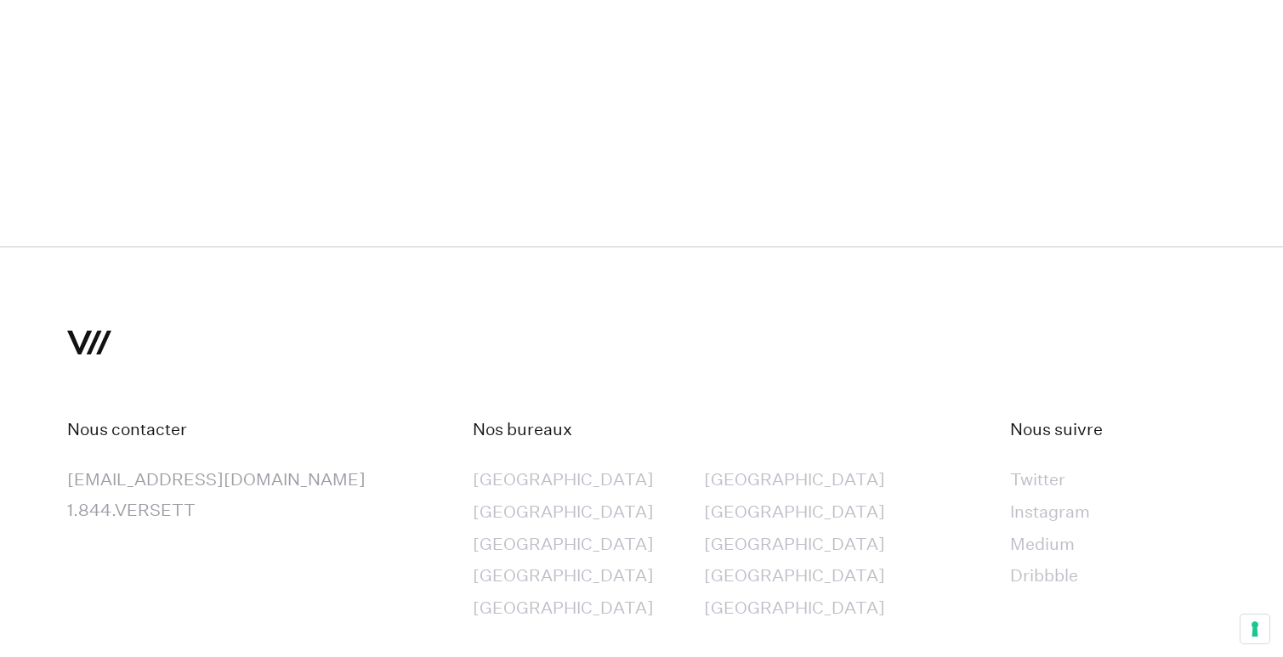 The image size is (1283, 657). What do you see at coordinates (1050, 577) in the screenshot?
I see `a: Dribbble` at bounding box center [1050, 577].